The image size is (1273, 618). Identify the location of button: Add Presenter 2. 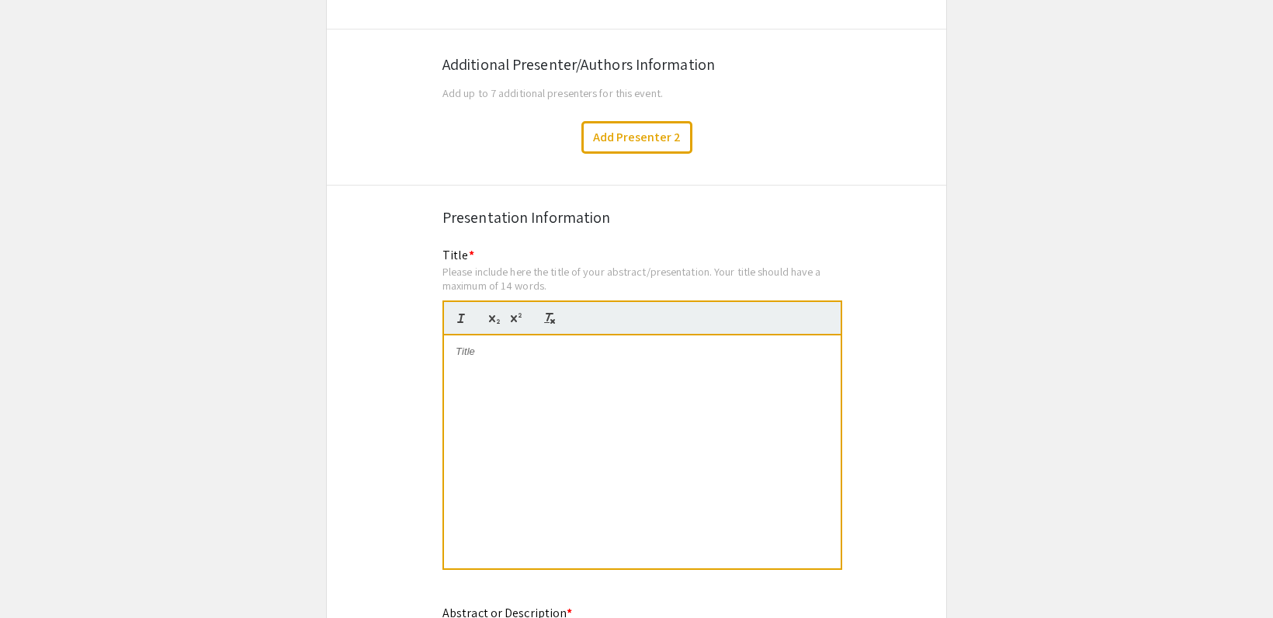
(636, 137).